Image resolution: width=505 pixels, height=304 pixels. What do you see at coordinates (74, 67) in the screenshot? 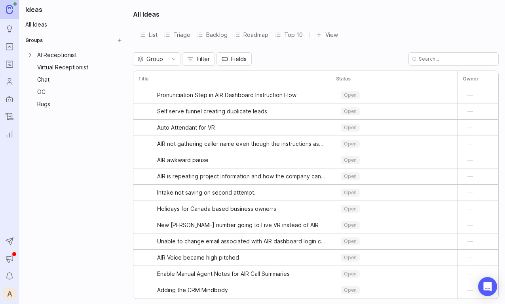
I see `a: Virtual ReceptionistGroup settings` at bounding box center [74, 67].